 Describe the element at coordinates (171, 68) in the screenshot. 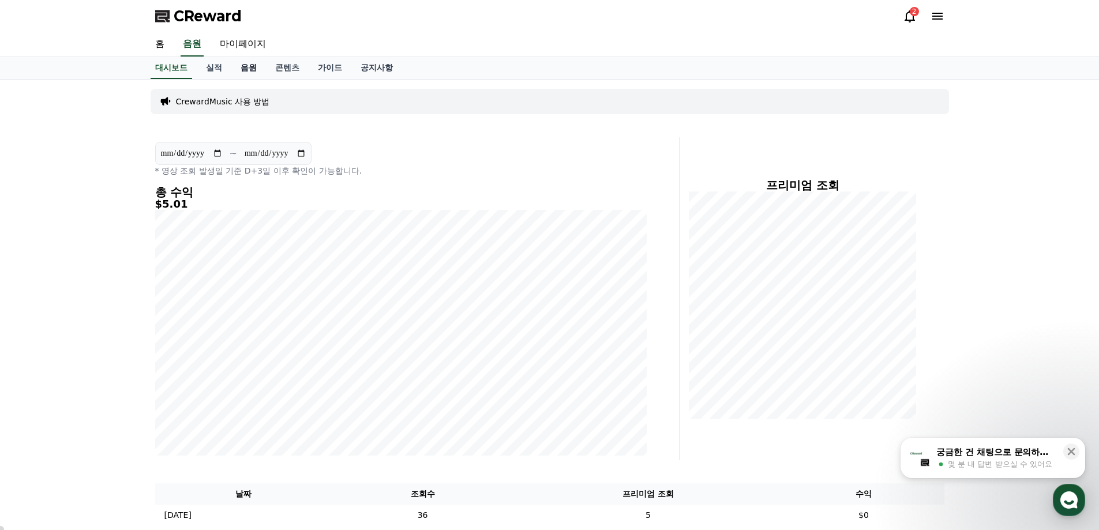

I see `a: 대시보드` at that location.